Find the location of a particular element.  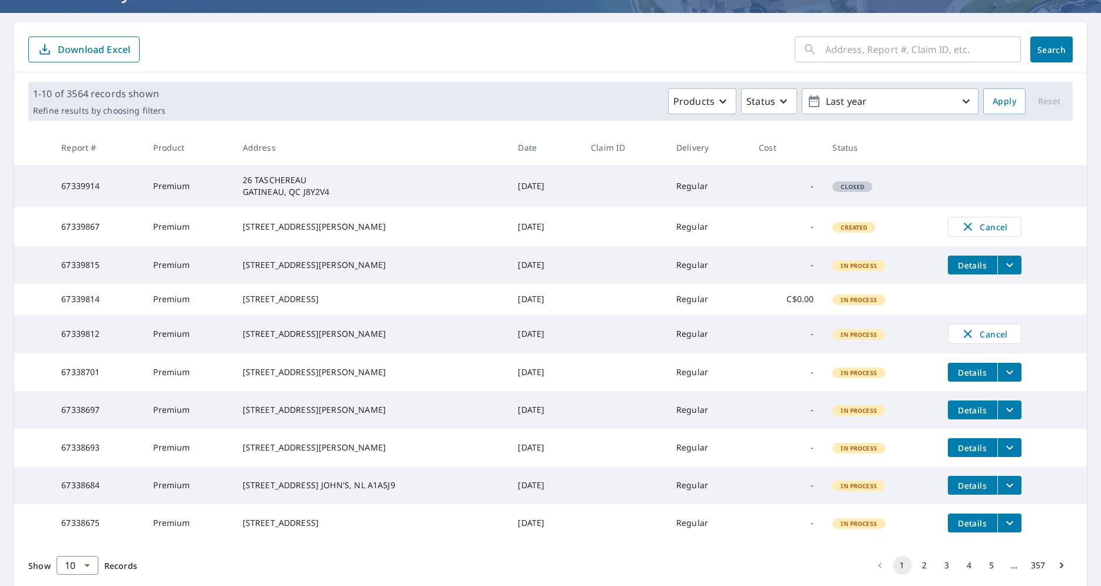

button: detailsBtn-67338684 is located at coordinates (972, 485).